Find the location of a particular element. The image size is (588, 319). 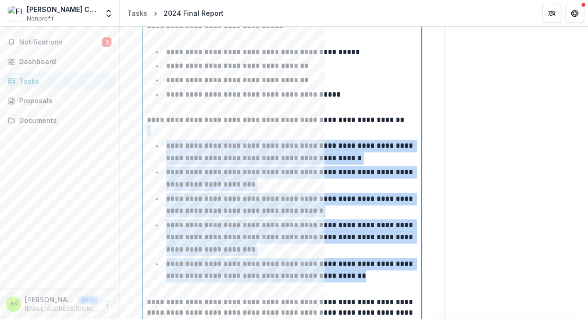

span: 1 is located at coordinates (107, 42).